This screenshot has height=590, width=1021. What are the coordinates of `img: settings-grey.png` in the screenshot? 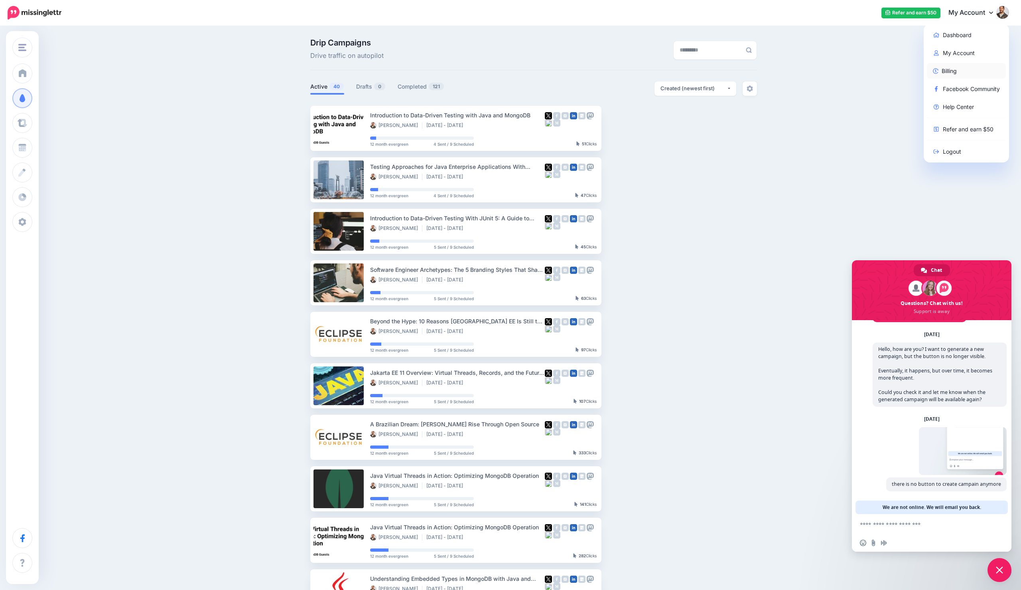 It's located at (750, 89).